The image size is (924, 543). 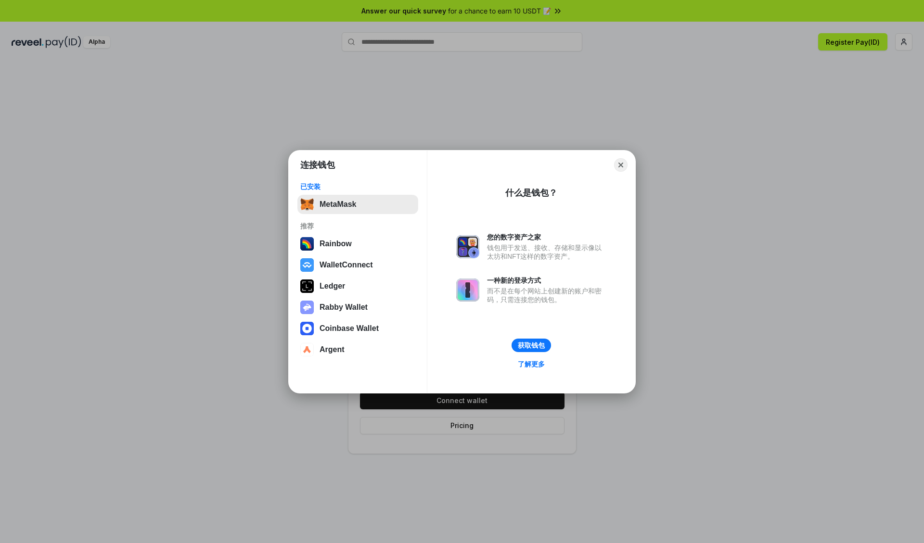 I want to click on div: 而不是在每个网站上创建新的账户和密码，只需连接您的钱包。, so click(x=546, y=295).